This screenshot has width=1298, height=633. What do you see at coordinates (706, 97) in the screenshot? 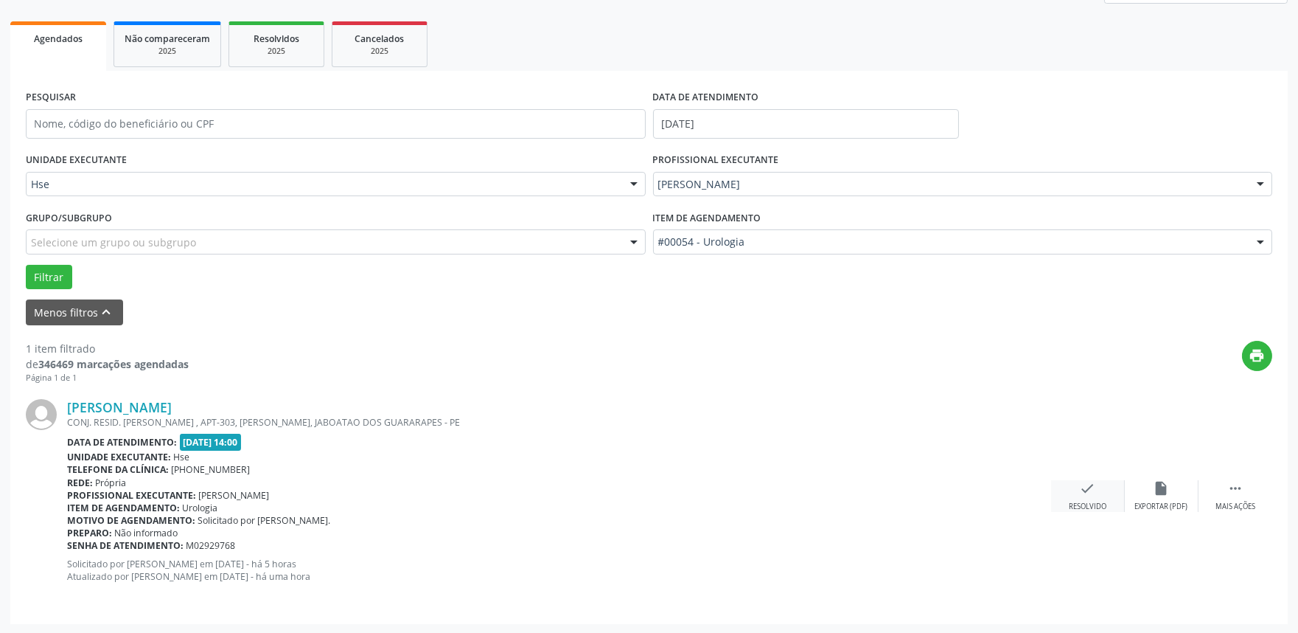
I see `label: DATA DE ATENDIMENTO` at bounding box center [706, 97].